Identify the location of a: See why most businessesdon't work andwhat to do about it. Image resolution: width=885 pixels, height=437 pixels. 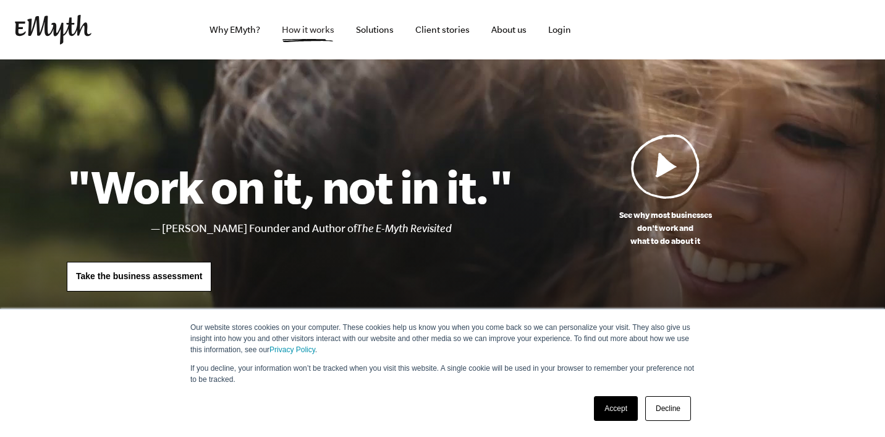
(665, 190).